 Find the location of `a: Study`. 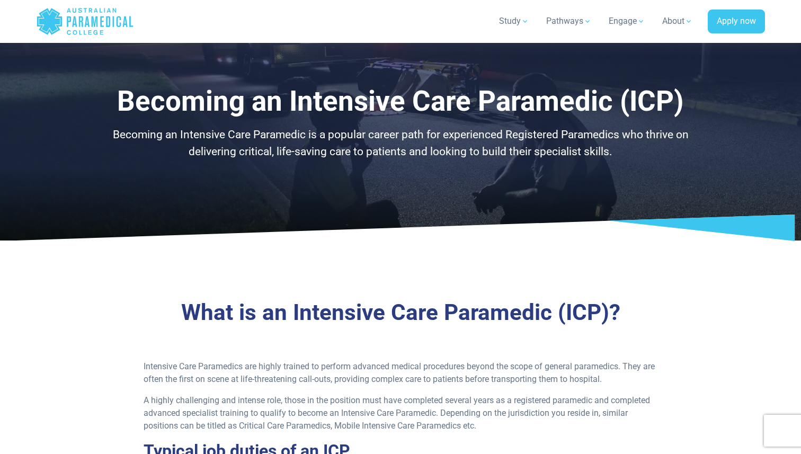

a: Study is located at coordinates (514, 21).